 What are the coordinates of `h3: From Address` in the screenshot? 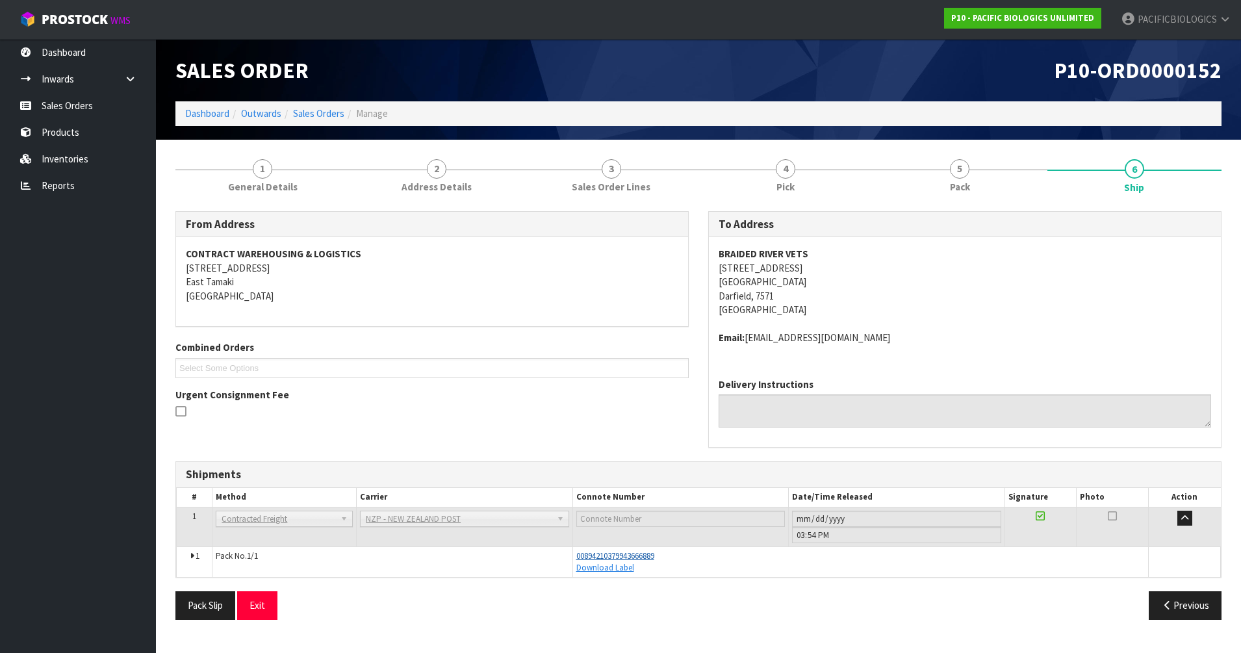 It's located at (432, 224).